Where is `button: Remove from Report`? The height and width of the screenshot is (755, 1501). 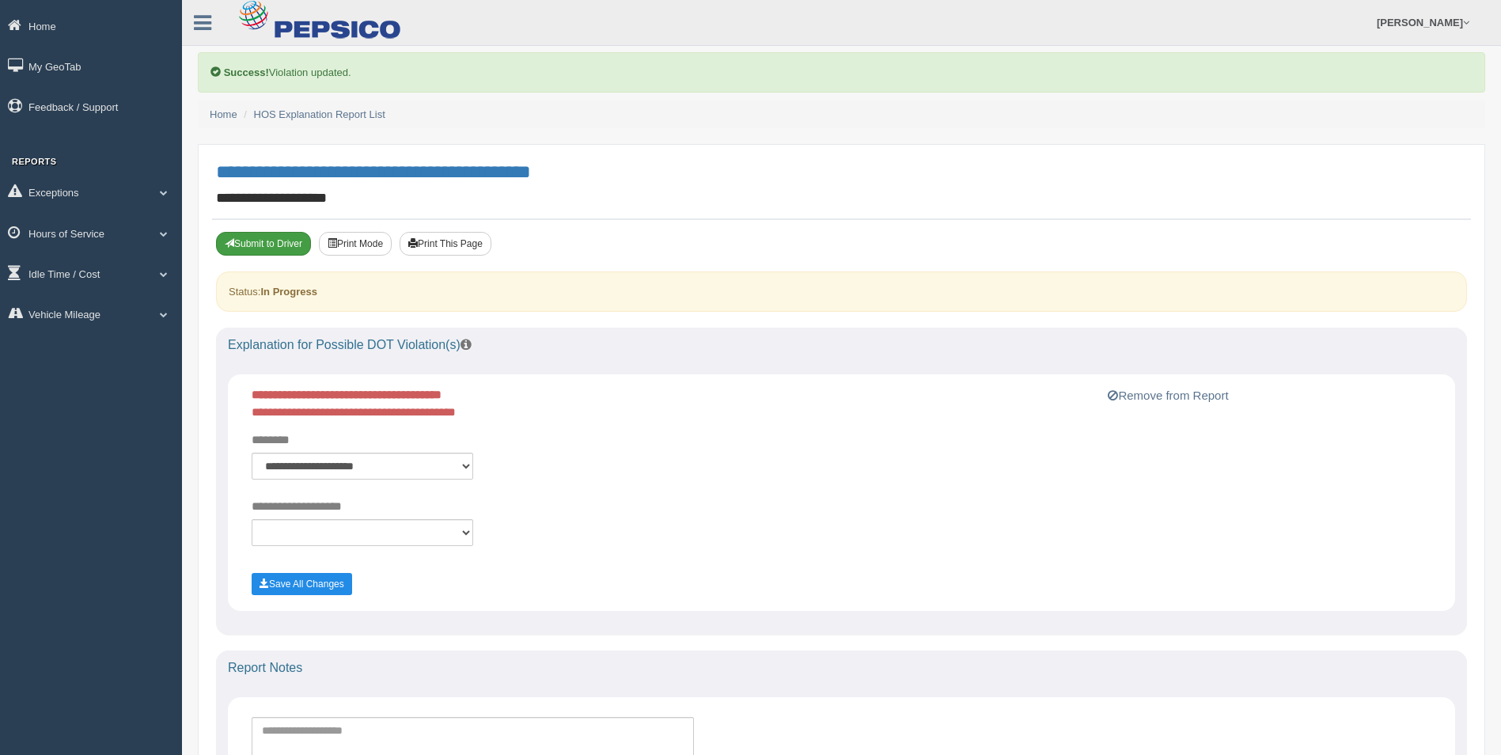 button: Remove from Report is located at coordinates (1168, 396).